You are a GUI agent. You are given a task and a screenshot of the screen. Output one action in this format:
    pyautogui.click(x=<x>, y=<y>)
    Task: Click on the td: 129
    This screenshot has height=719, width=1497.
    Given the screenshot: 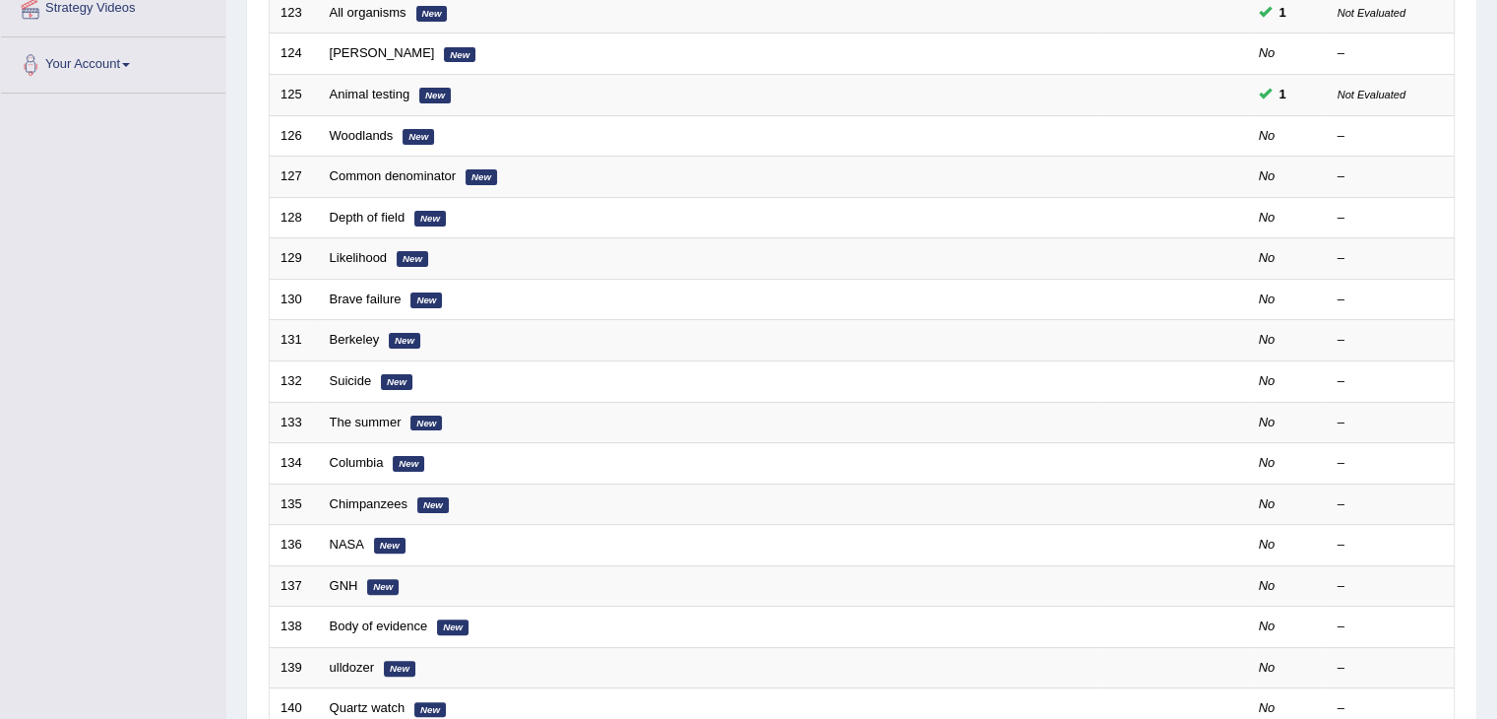 What is the action you would take?
    pyautogui.click(x=294, y=259)
    